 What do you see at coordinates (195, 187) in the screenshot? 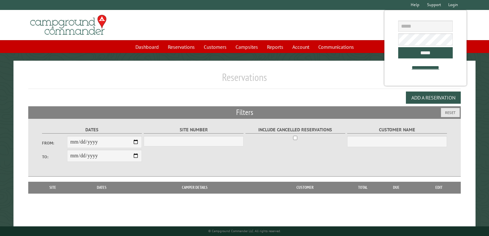
I see `th: Camper Details` at bounding box center [195, 187].